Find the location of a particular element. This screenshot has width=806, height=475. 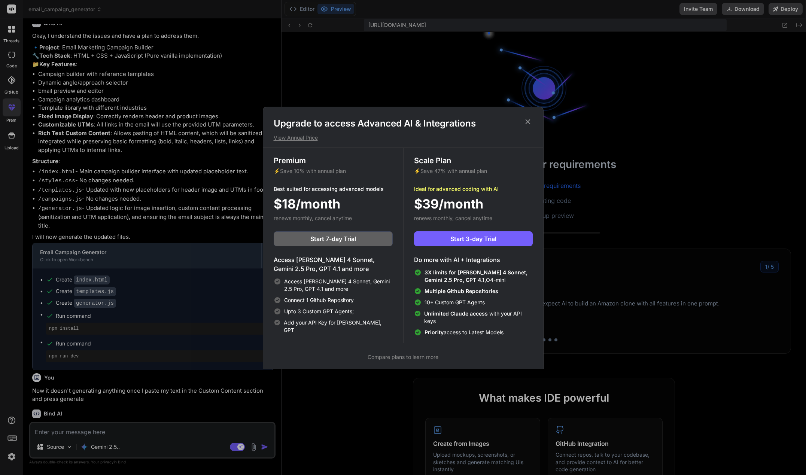

span: Multiple Github Repositories is located at coordinates (461, 291).